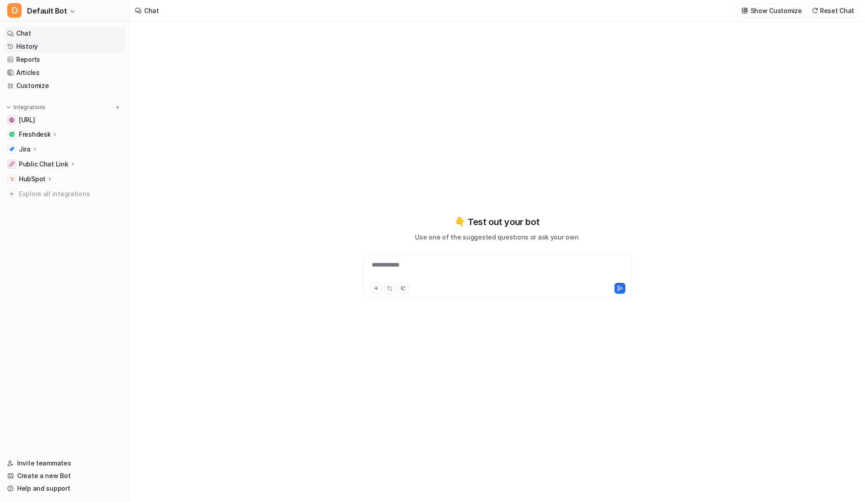  I want to click on button: Integrations, so click(26, 107).